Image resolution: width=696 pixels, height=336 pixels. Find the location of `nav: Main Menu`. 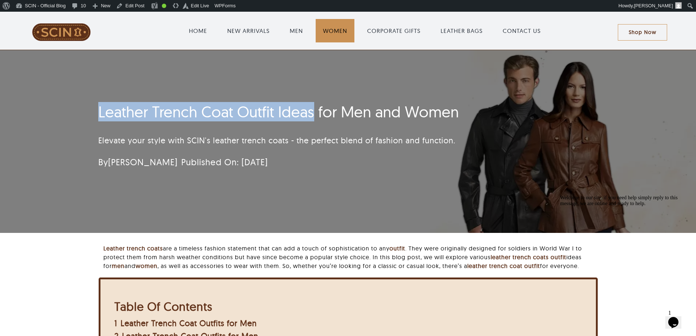

nav: Main Menu is located at coordinates (365, 31).